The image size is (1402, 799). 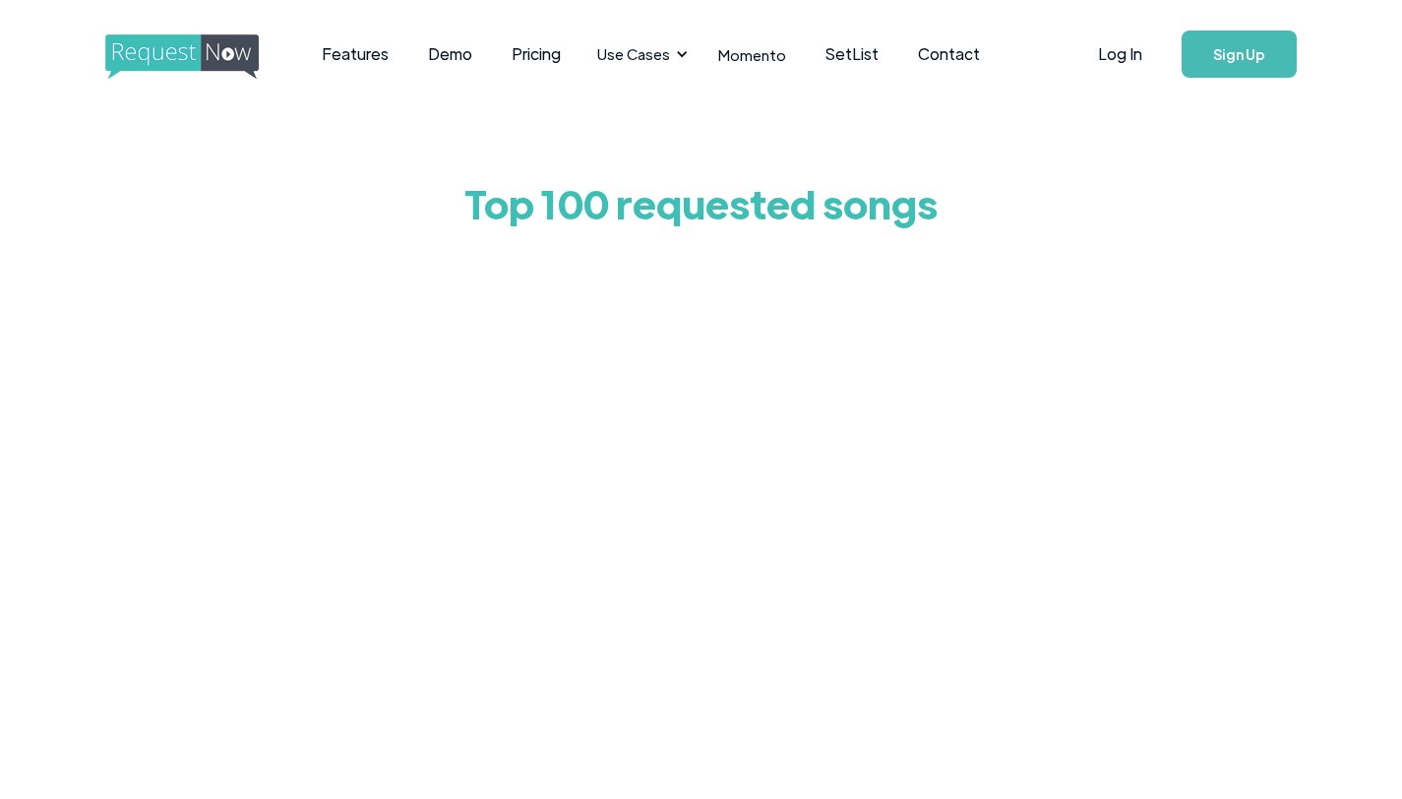 What do you see at coordinates (179, 54) in the screenshot?
I see `a: home` at bounding box center [179, 54].